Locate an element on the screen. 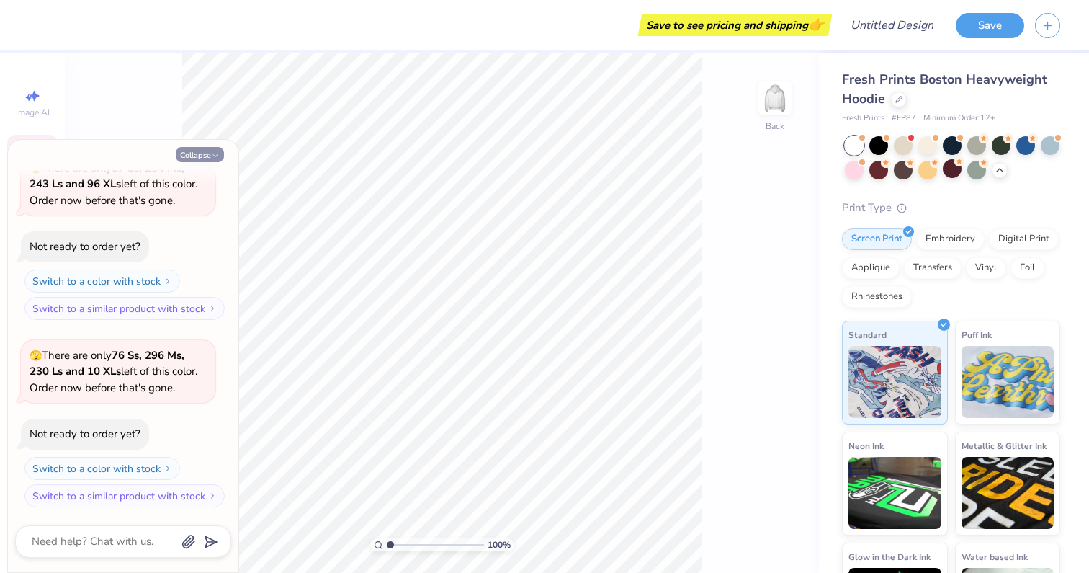 The image size is (1089, 573). div: Vinyl is located at coordinates (986, 268).